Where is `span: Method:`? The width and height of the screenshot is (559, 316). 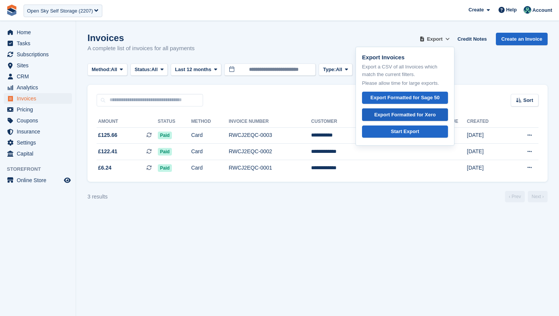
span: Method: is located at coordinates (101, 70).